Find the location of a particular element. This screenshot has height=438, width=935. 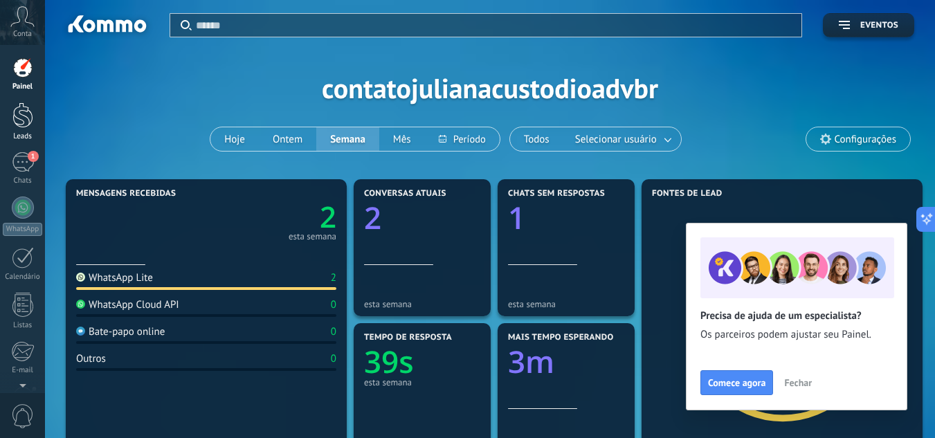

span: Fechar is located at coordinates (798, 383).